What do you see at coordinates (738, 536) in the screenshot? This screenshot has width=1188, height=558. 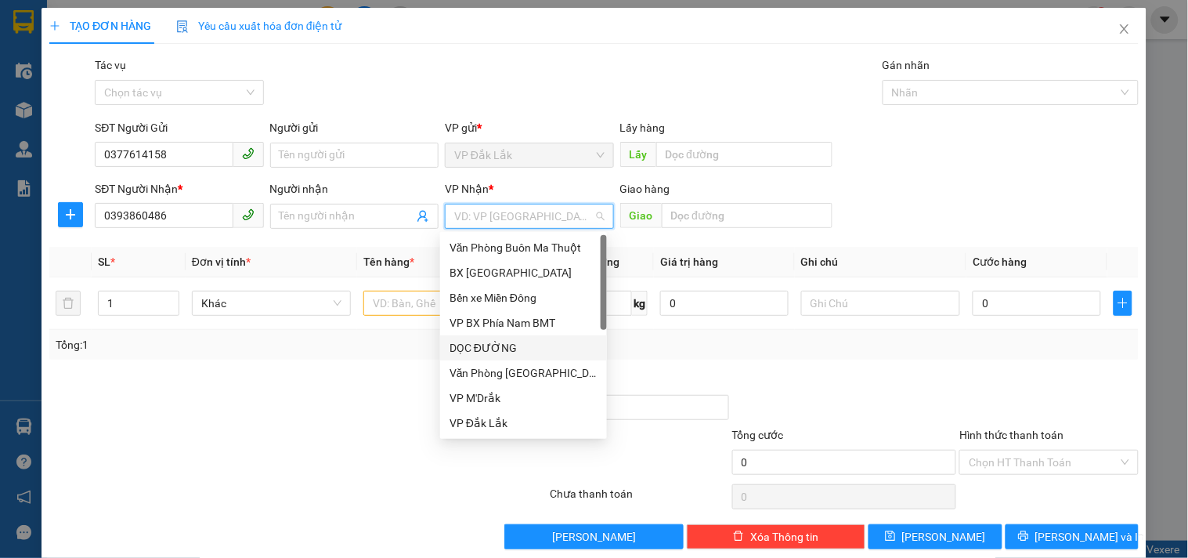 I see `span: delete` at bounding box center [738, 536].